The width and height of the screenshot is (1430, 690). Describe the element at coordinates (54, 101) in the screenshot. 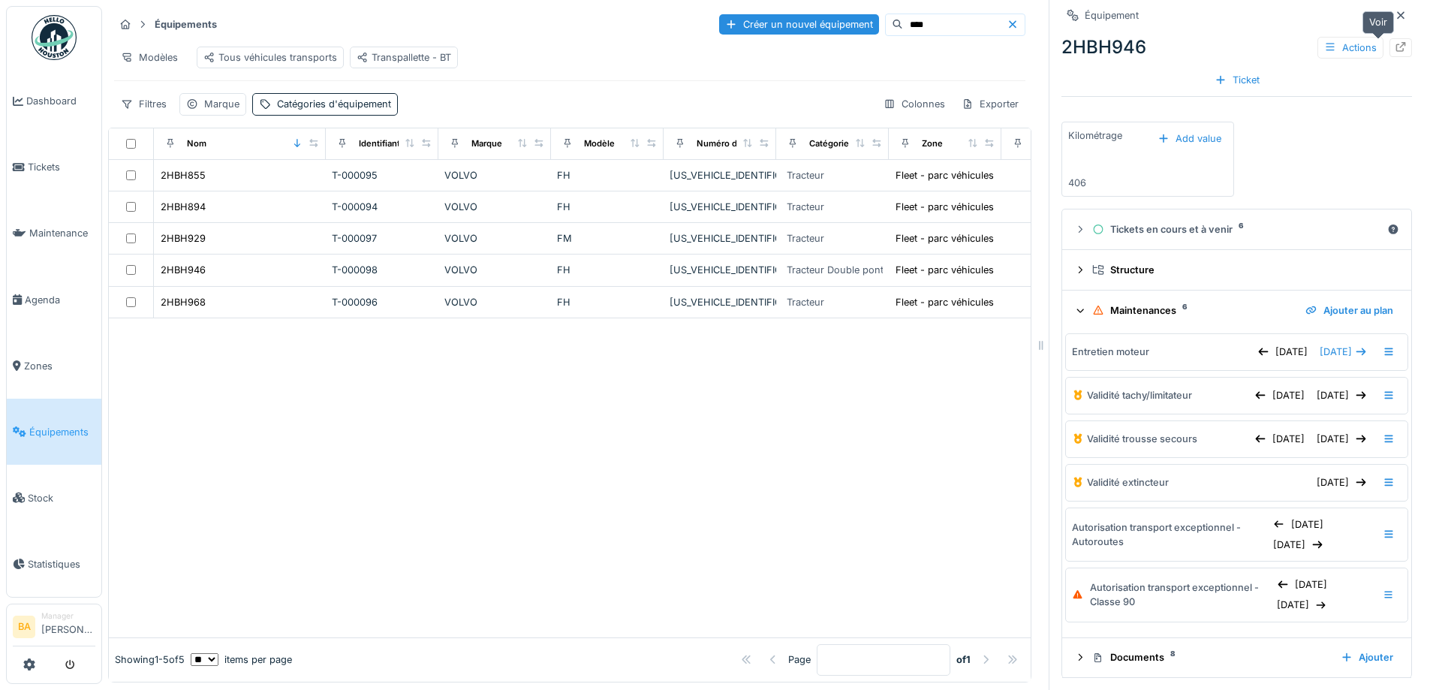

I see `a: Dashboard` at that location.